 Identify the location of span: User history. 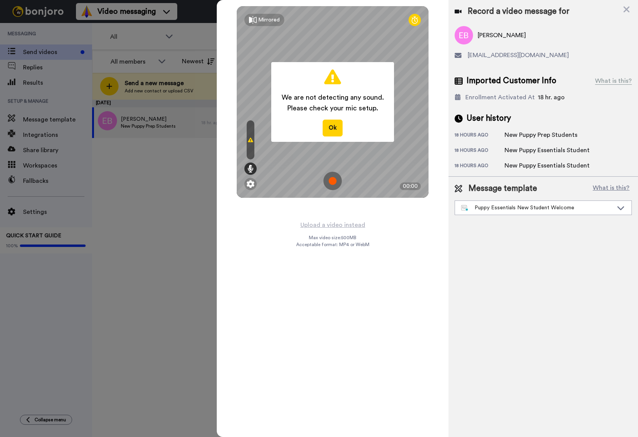
(489, 119).